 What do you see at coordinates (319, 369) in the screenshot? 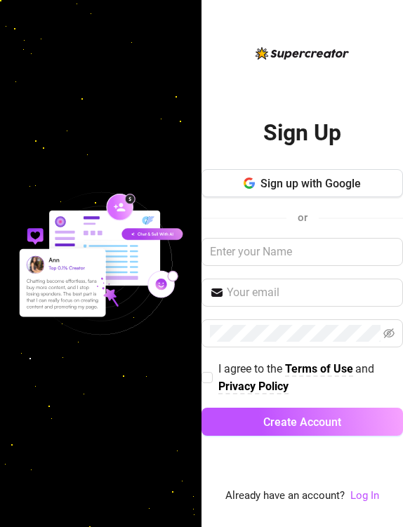
I see `strong: Terms of Use` at bounding box center [319, 369].